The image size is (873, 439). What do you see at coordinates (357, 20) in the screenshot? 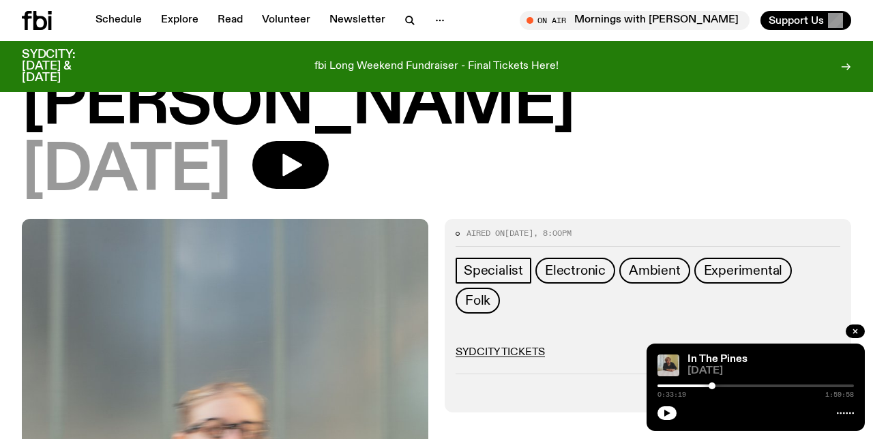
I see `a: Newsletter` at bounding box center [357, 20].